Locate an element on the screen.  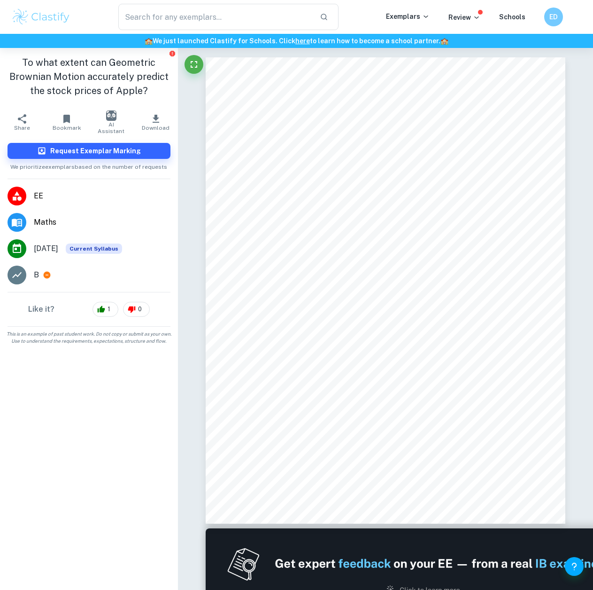
span: To what extent can Geometric Brownian Motion accurately predict the stock prices of Apple? is located at coordinates (390, 250).